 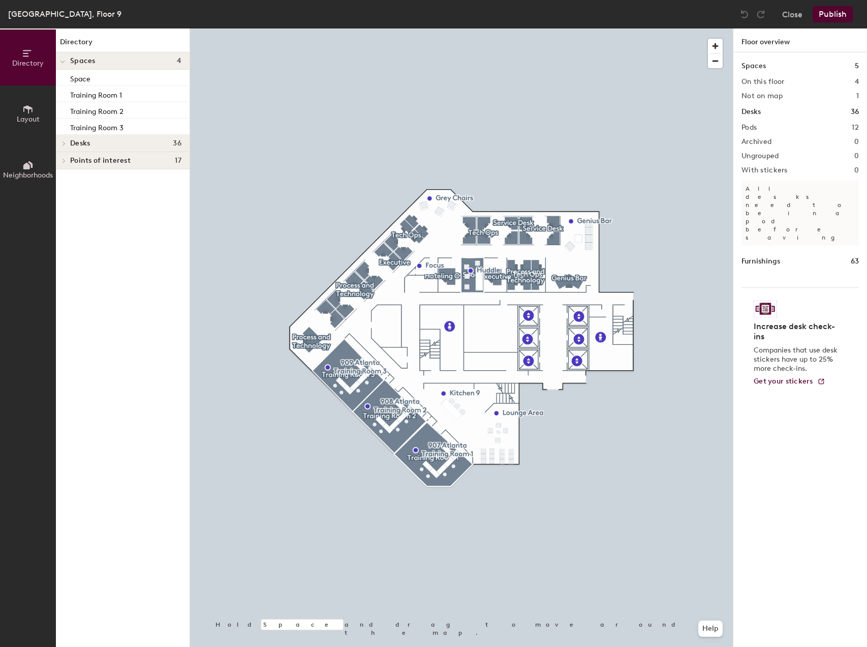 I want to click on h1: Directory, so click(x=122, y=44).